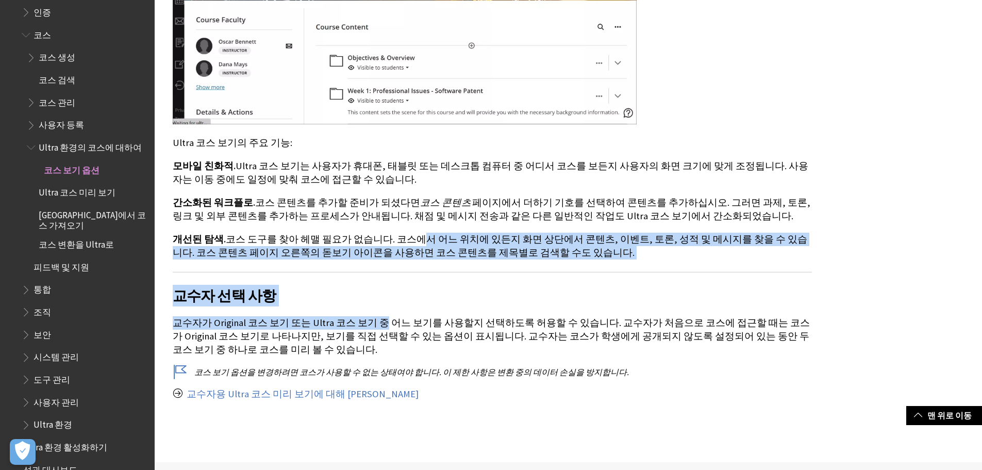  What do you see at coordinates (42, 288) in the screenshot?
I see `span: 통합` at bounding box center [42, 288].